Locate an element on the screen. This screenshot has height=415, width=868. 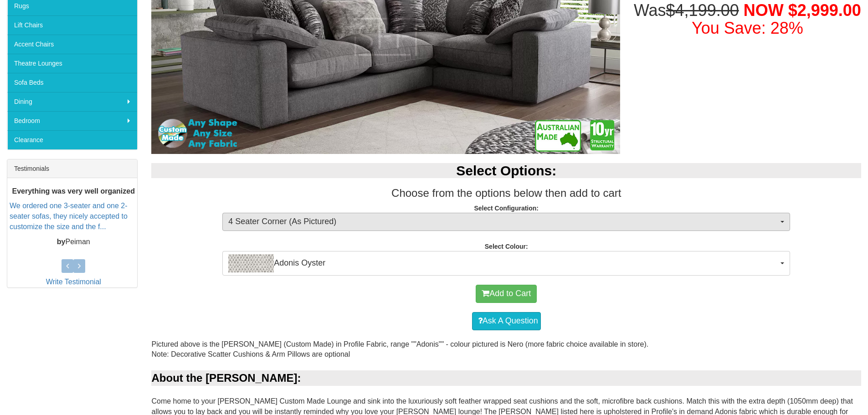
b: Everything was very well organized is located at coordinates (73, 191).